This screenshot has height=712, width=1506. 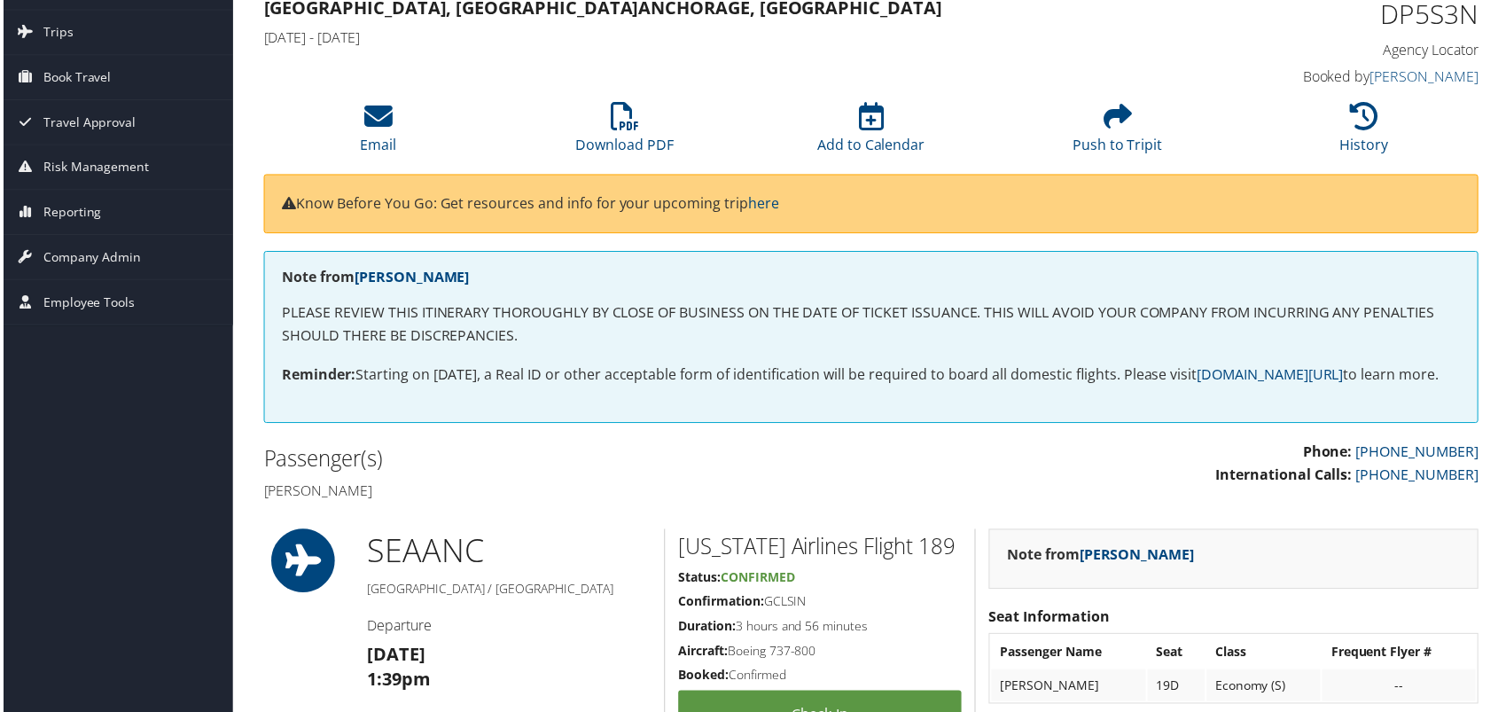 What do you see at coordinates (508, 553) in the screenshot?
I see `h1: SEA ANC` at bounding box center [508, 553].